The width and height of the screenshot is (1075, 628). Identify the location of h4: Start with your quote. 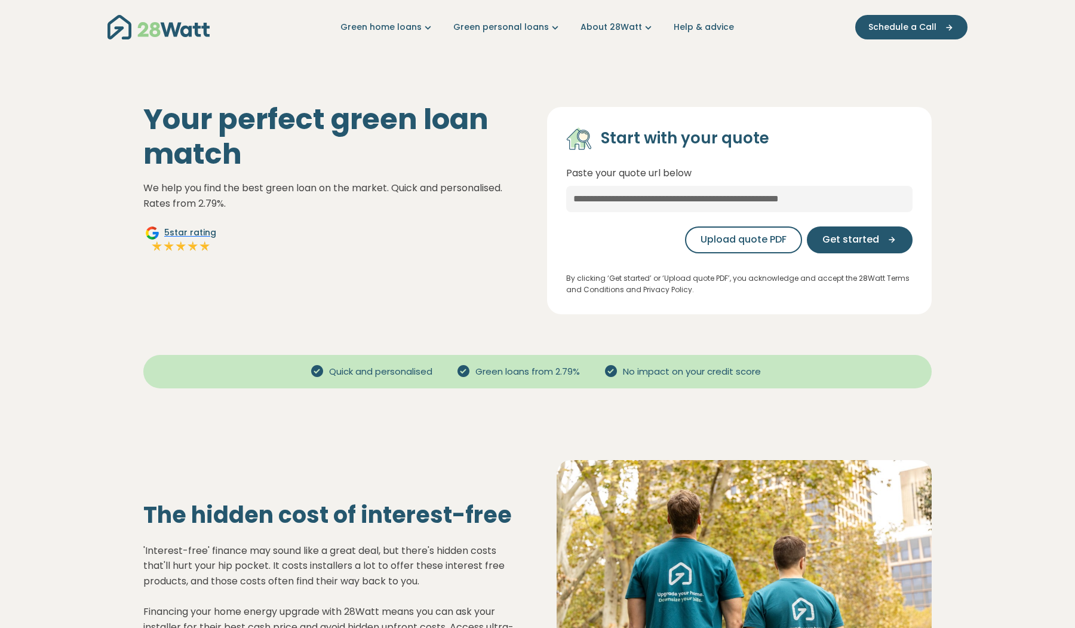
(685, 139).